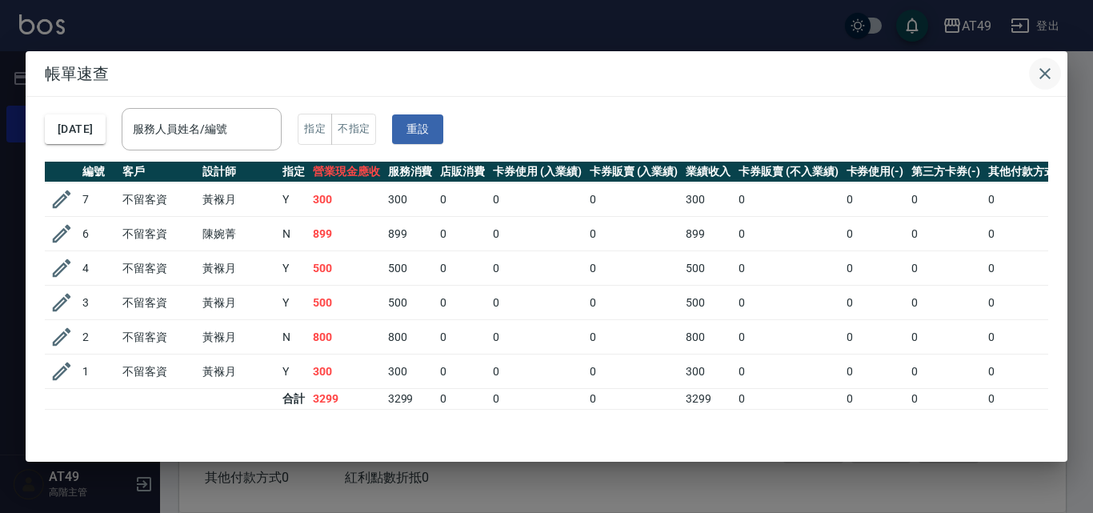 The height and width of the screenshot is (513, 1093). I want to click on th: 卡券使用 (入業績), so click(537, 172).